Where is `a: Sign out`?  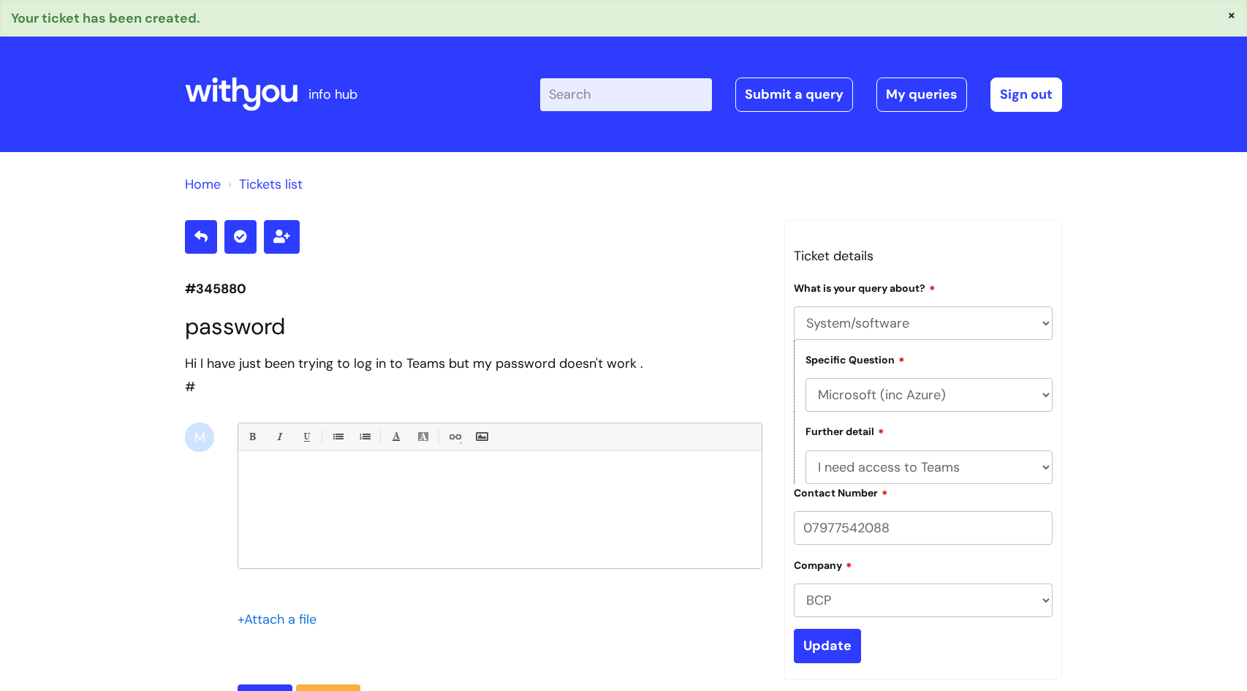 a: Sign out is located at coordinates (1026, 94).